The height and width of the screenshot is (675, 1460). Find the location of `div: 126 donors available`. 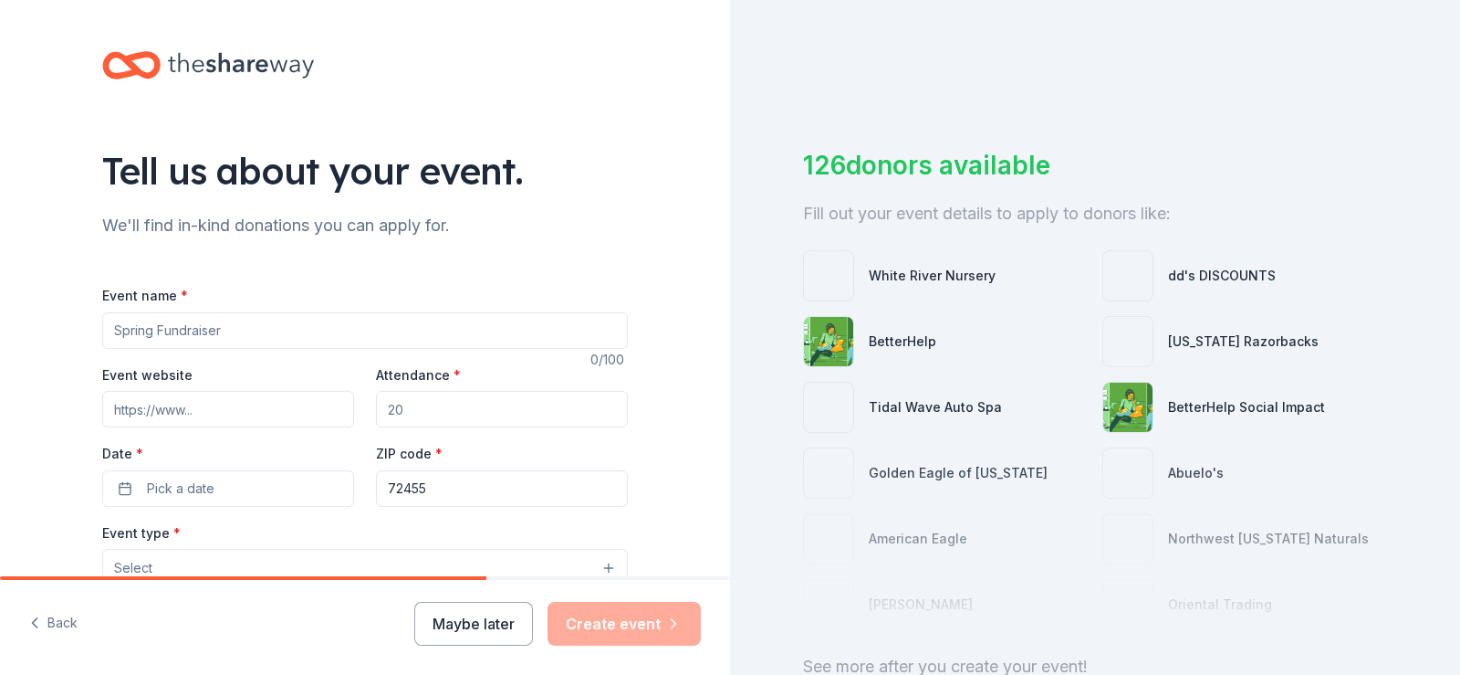

div: 126 donors available is located at coordinates (1095, 165).